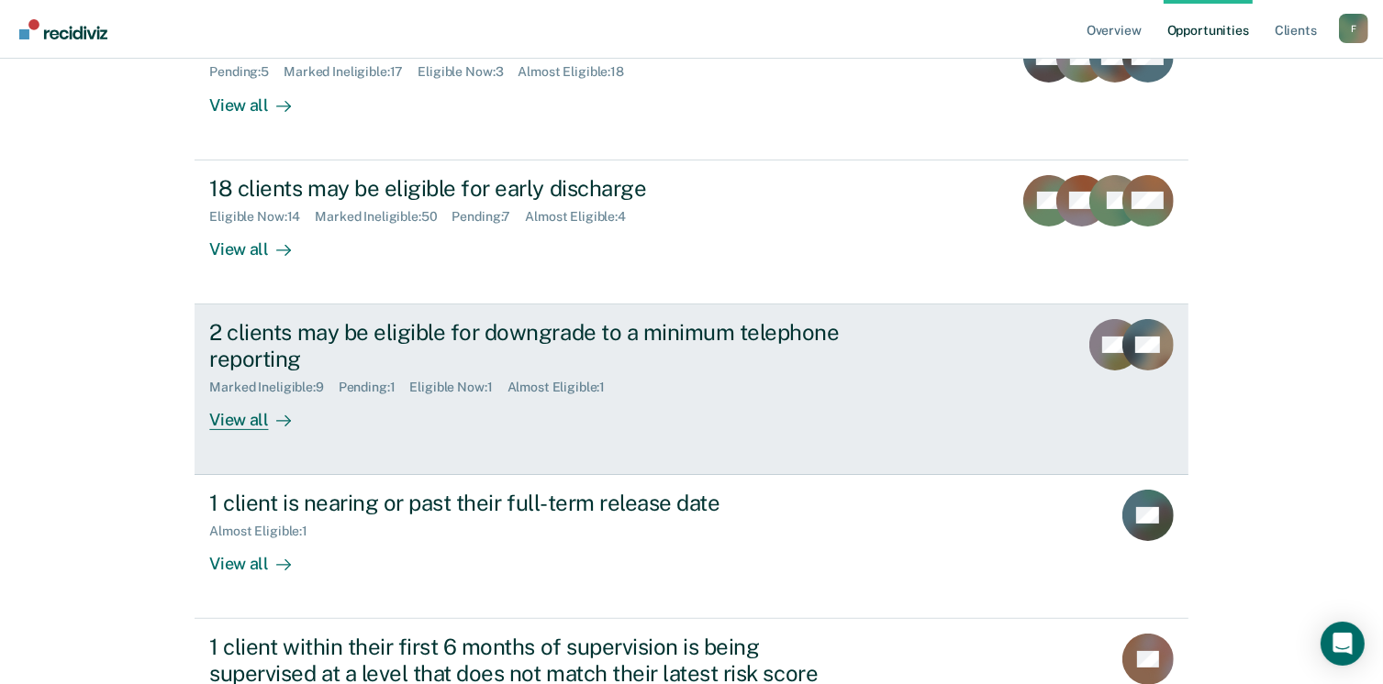 The image size is (1383, 684). I want to click on div: Eligible Now : 3, so click(467, 72).